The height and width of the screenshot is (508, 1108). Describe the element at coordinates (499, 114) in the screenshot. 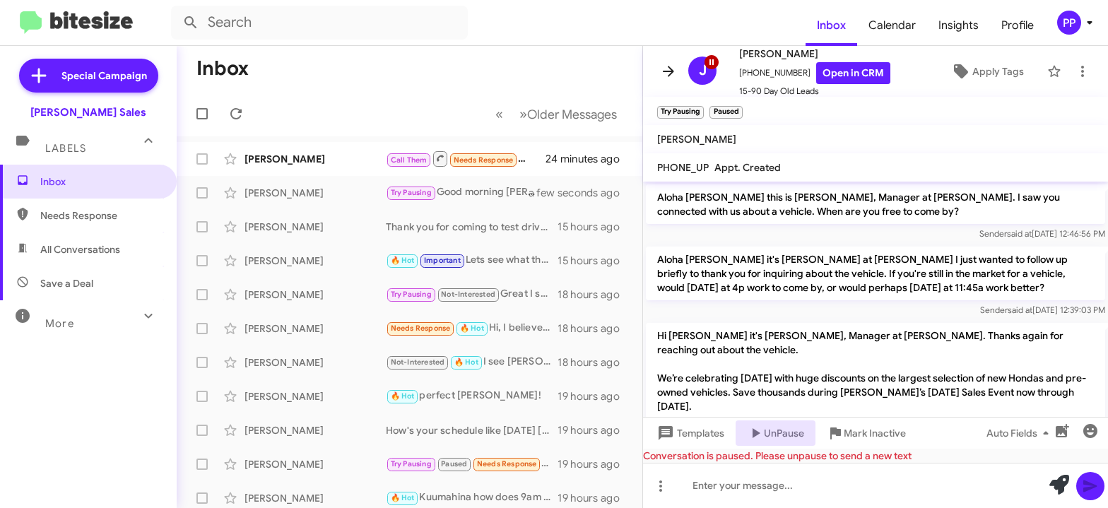

I see `button: Previous` at that location.